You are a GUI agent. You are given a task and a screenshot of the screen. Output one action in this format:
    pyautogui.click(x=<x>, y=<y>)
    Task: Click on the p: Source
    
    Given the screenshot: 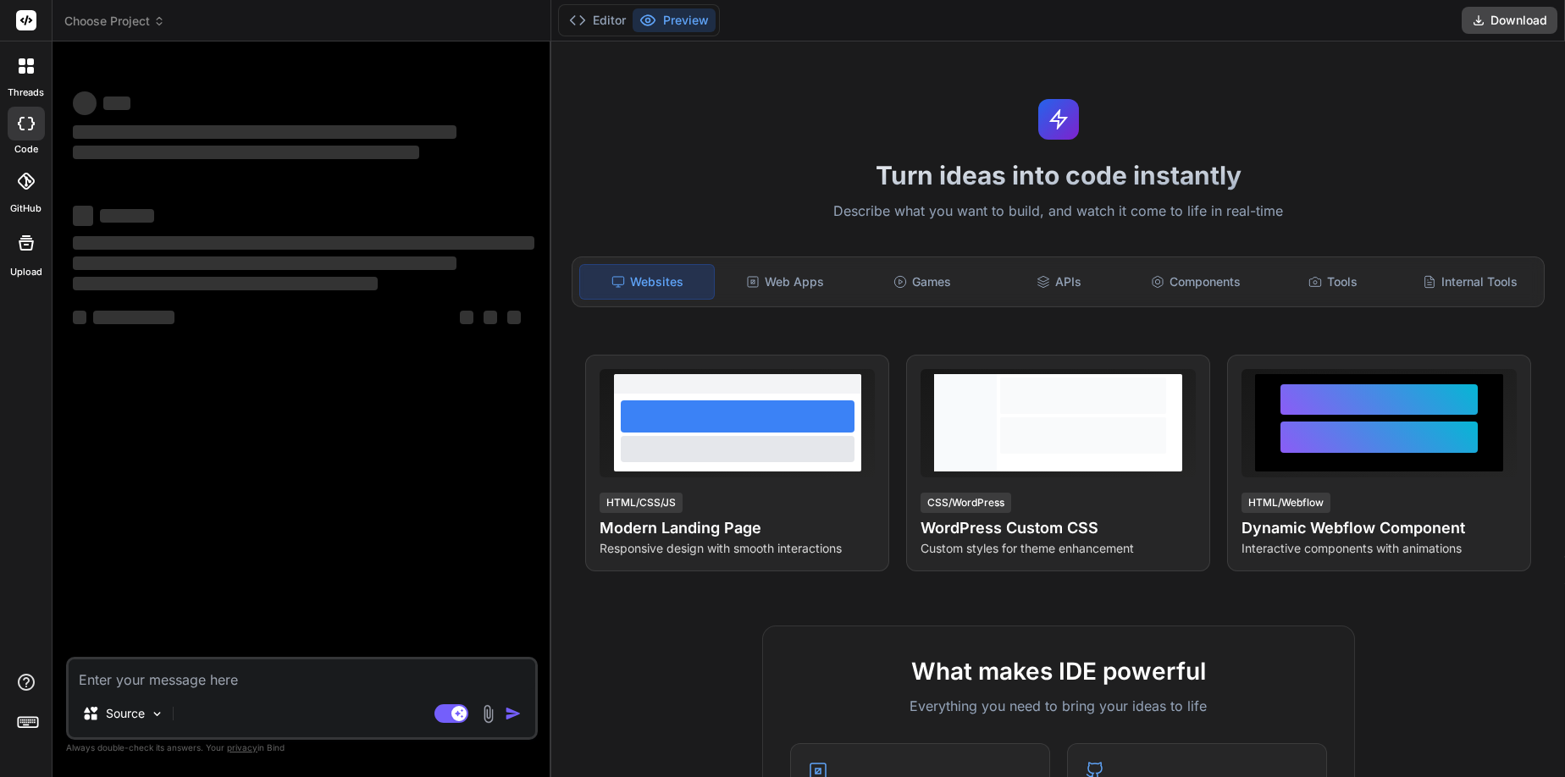 What is the action you would take?
    pyautogui.click(x=125, y=714)
    